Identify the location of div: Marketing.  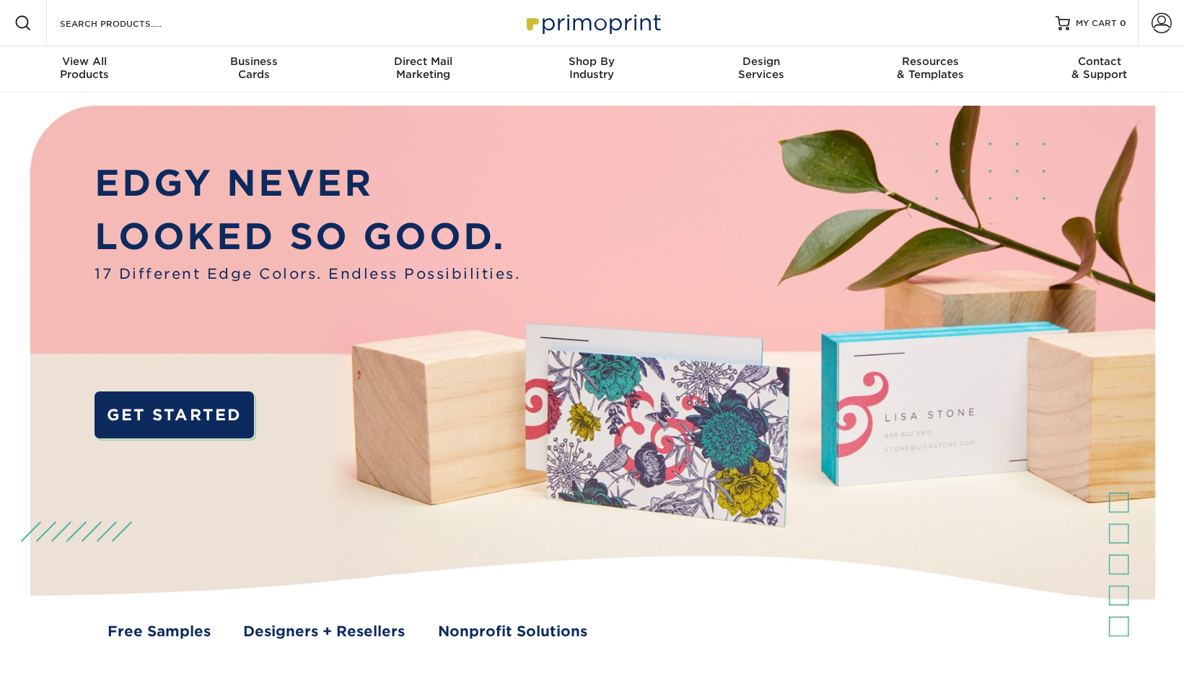
(423, 68).